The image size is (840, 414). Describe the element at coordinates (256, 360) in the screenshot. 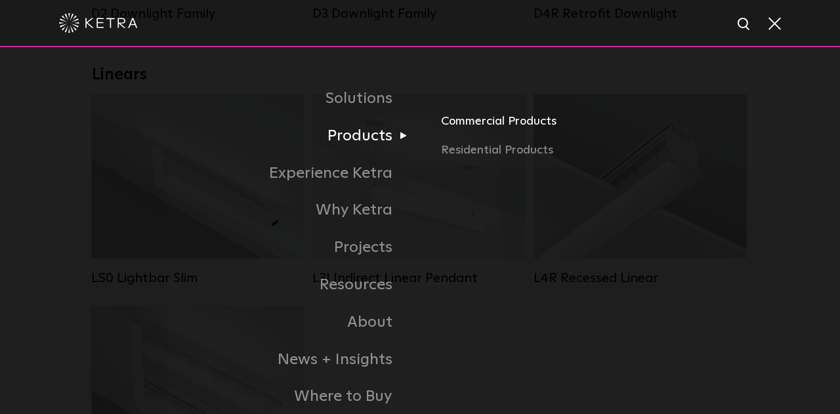

I see `a: News + Insights` at that location.